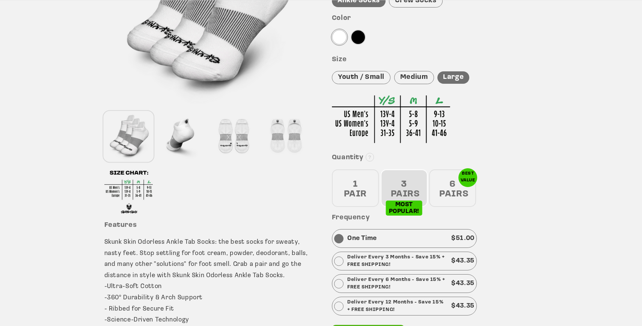 The height and width of the screenshot is (326, 642). I want to click on img: Sizing Chart, so click(391, 119).